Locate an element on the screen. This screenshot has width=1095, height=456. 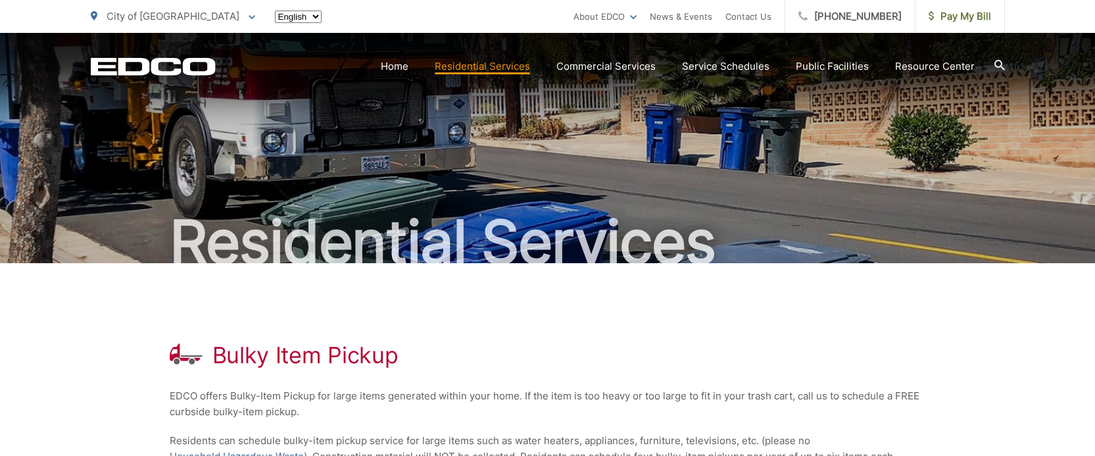
h1: Bulky Item Pickup is located at coordinates (305, 355).